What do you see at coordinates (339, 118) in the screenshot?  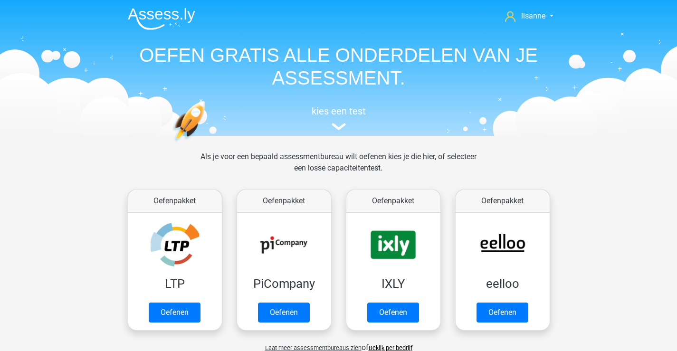 I see `a: kies een test` at bounding box center [339, 118].